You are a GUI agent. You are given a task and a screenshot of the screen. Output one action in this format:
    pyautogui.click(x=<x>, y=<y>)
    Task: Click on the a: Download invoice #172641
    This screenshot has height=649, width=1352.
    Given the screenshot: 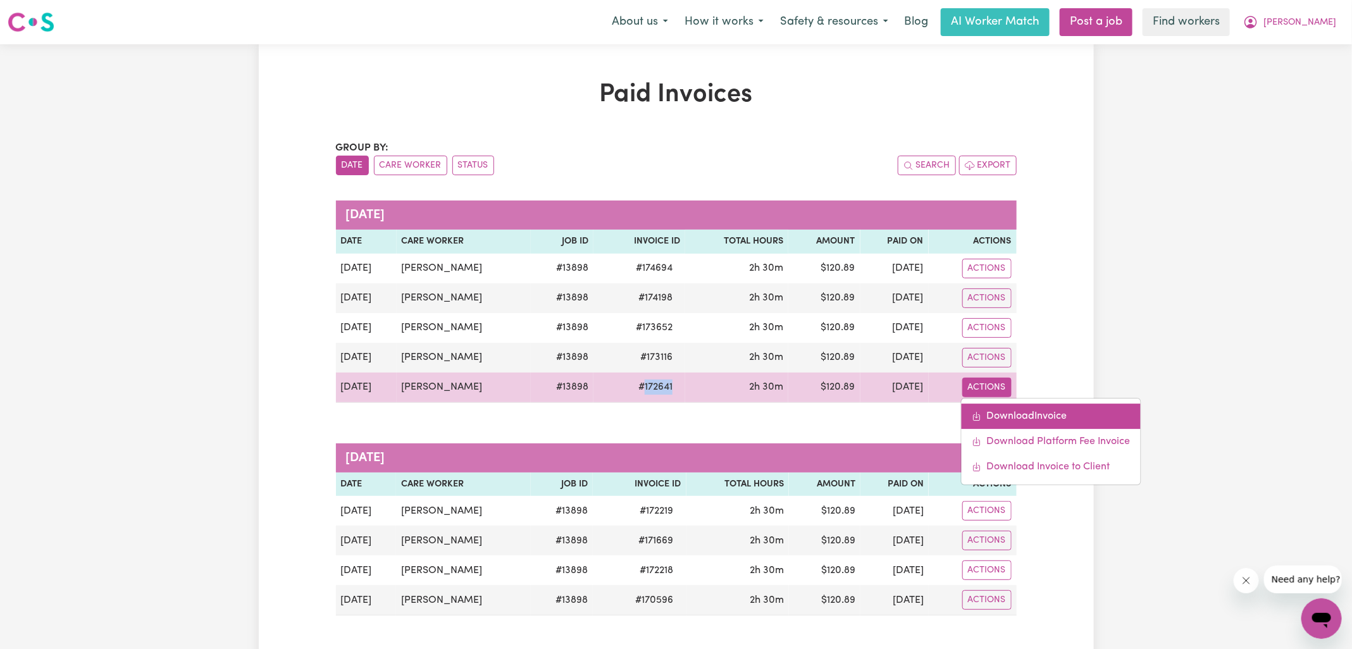 What is the action you would take?
    pyautogui.click(x=1050, y=416)
    